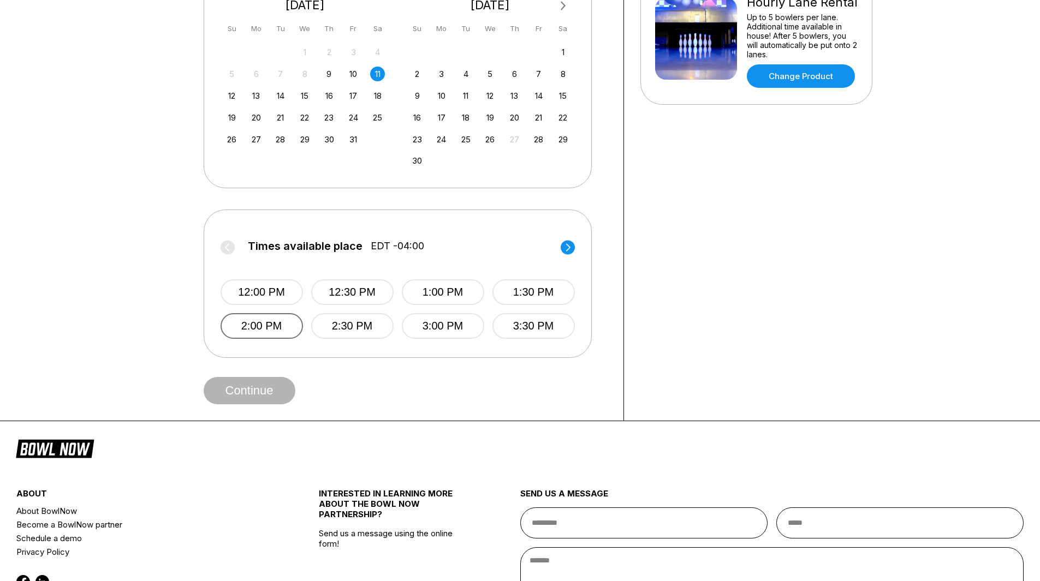 Image resolution: width=1040 pixels, height=581 pixels. Describe the element at coordinates (441, 117) in the screenshot. I see `div: Choose Monday, November 17th, 2025` at that location.